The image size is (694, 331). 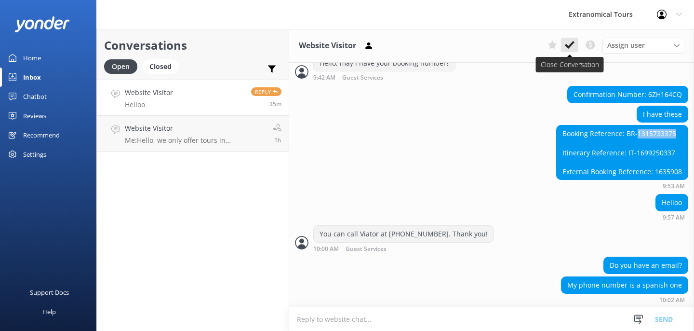 I want to click on span: Assign user, so click(x=626, y=45).